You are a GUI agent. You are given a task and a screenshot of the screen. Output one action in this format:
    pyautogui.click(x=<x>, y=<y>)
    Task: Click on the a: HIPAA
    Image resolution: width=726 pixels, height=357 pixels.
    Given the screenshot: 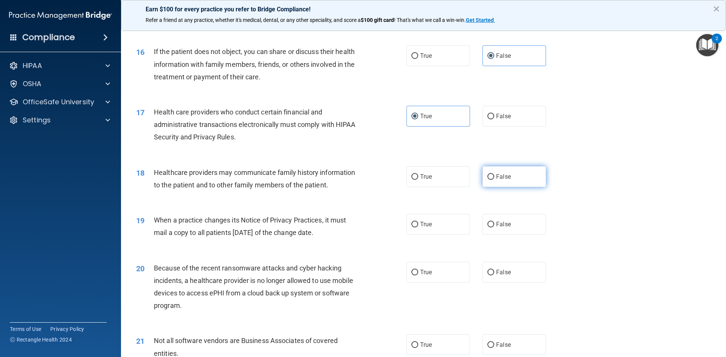 What is the action you would take?
    pyautogui.click(x=59, y=66)
    